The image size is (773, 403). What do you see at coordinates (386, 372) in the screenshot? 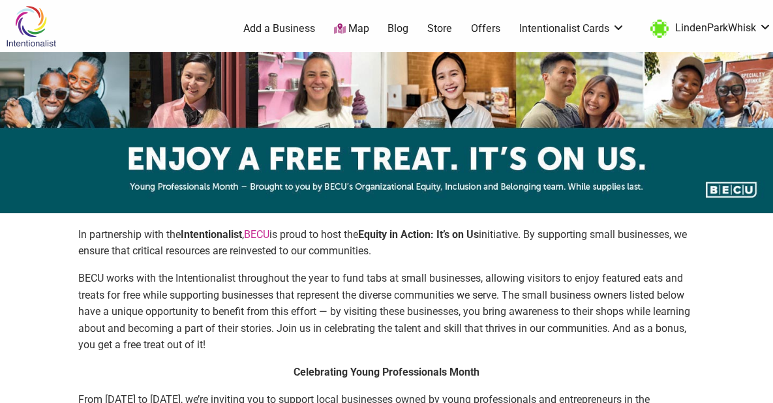
I see `strong: Celebrating Young Professionals Month` at bounding box center [386, 372].